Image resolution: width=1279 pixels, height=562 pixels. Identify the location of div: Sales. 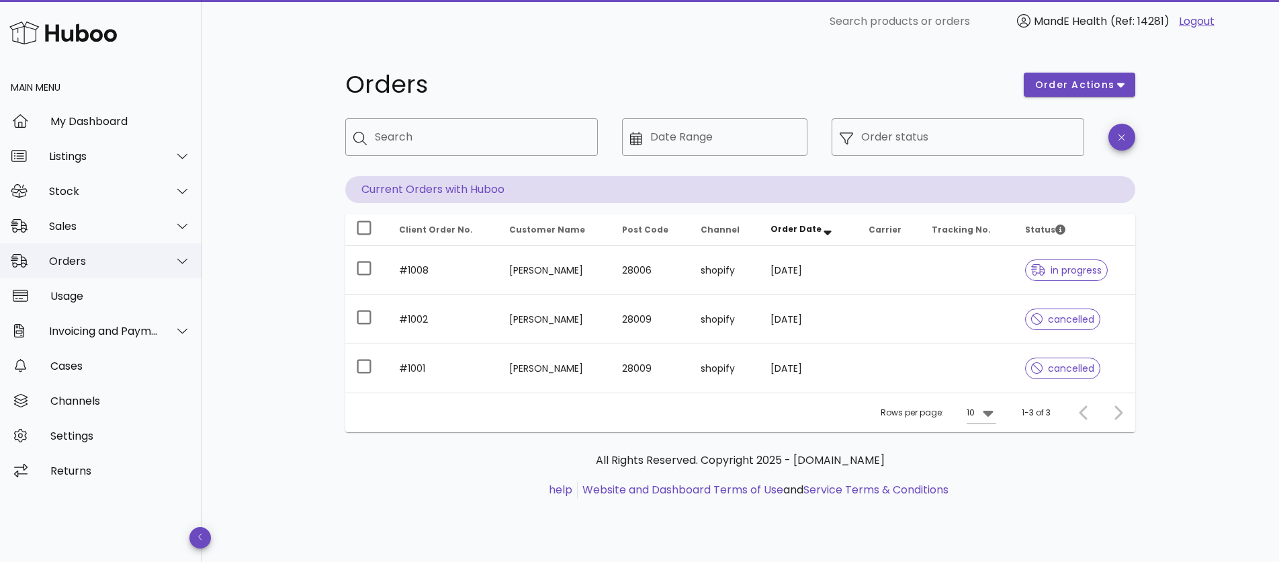
(103, 226).